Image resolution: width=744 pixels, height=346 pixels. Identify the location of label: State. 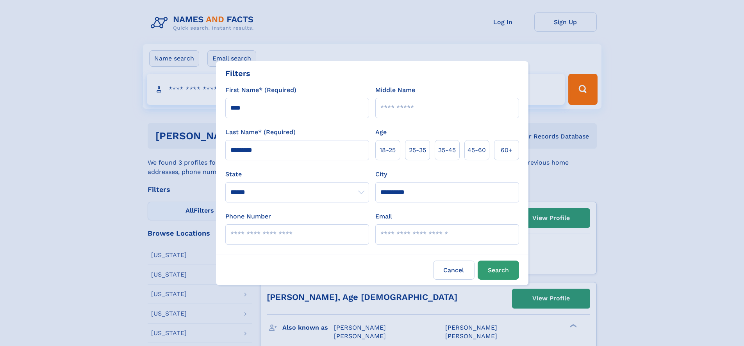
(297, 175).